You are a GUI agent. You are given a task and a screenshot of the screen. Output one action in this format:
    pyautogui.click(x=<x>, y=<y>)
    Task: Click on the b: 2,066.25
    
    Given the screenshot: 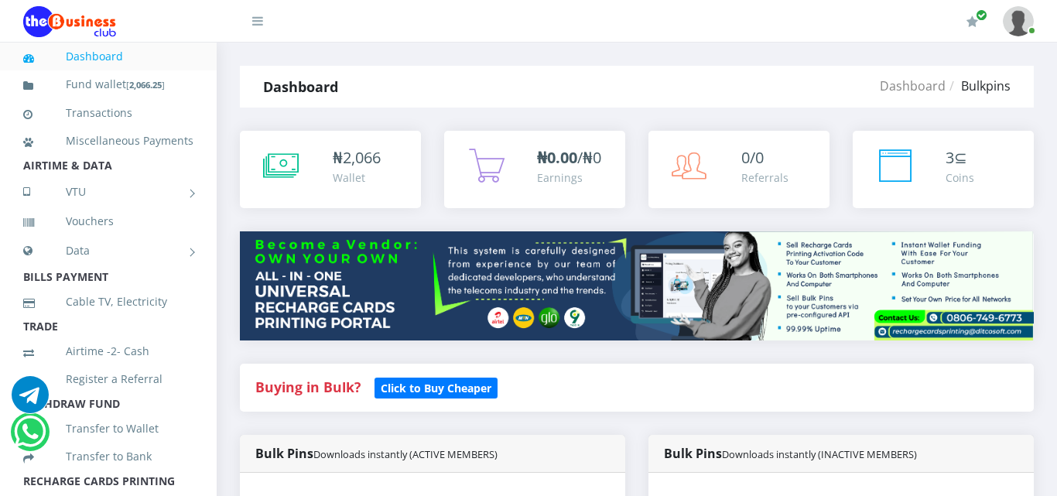 What is the action you would take?
    pyautogui.click(x=145, y=84)
    